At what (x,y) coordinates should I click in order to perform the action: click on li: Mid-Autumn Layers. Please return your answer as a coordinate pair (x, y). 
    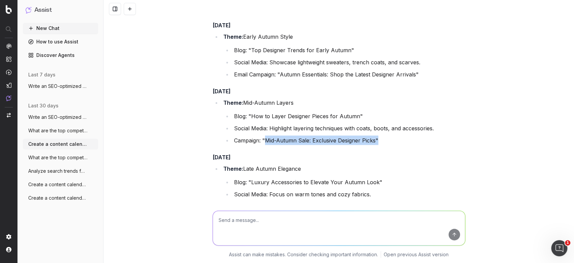
    Looking at the image, I should click on (343, 121).